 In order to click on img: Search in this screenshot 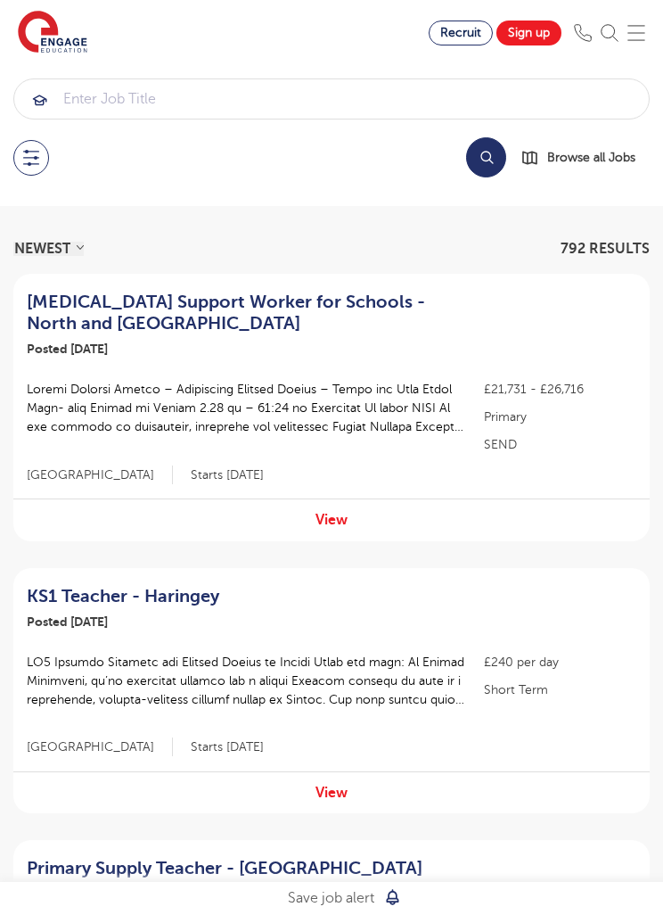, I will do `click(610, 33)`.